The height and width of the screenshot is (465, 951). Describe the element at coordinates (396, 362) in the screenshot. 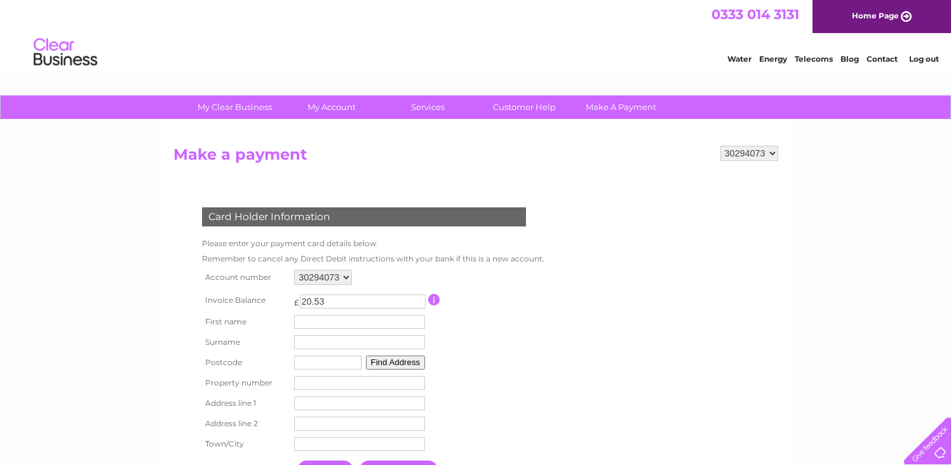

I see `button: Find Address` at that location.